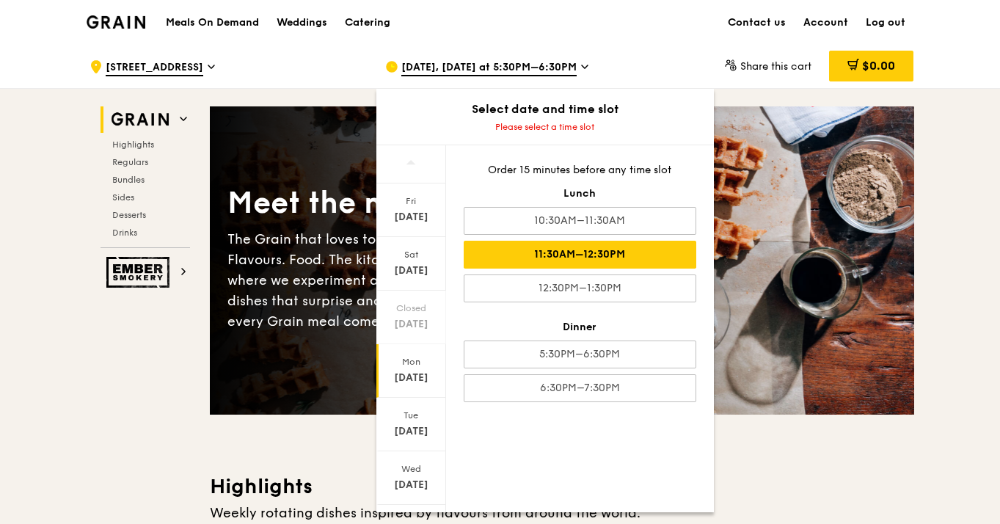 This screenshot has height=524, width=1000. I want to click on span: Highlights, so click(133, 145).